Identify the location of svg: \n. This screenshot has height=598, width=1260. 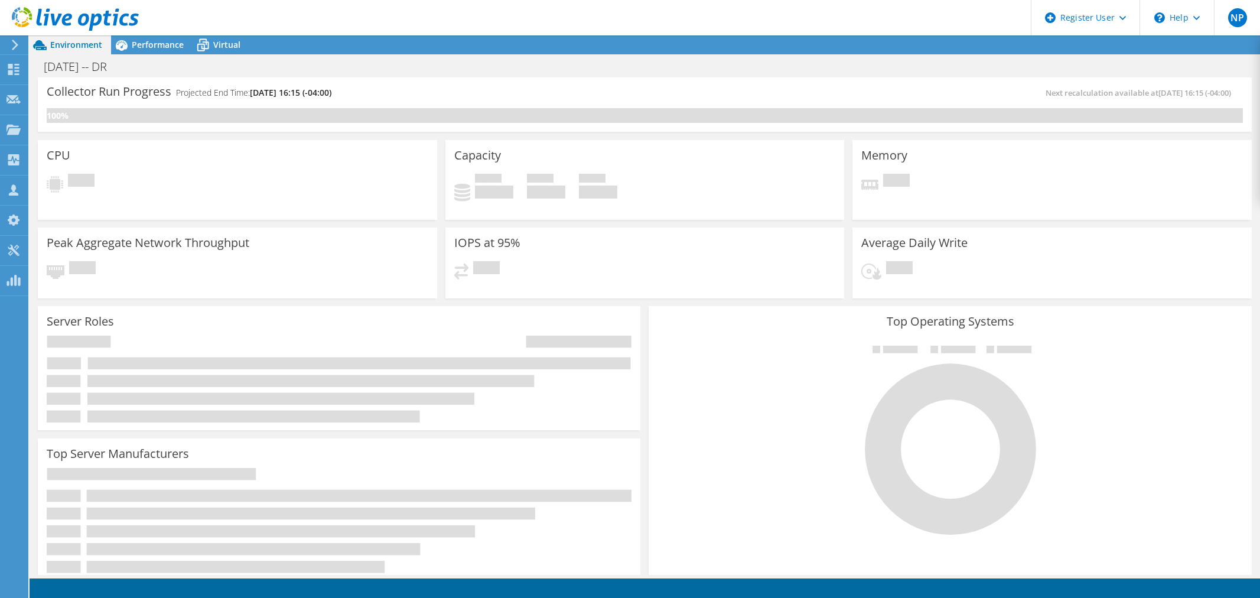
(1159, 18).